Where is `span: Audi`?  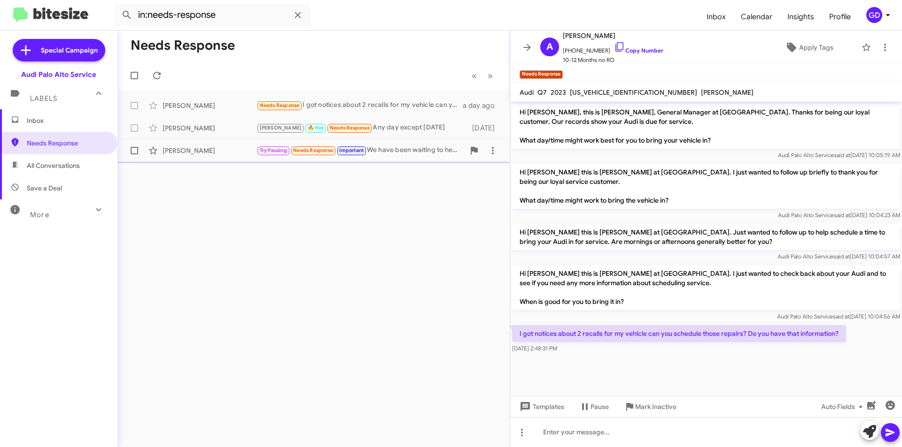
span: Audi is located at coordinates (526, 92).